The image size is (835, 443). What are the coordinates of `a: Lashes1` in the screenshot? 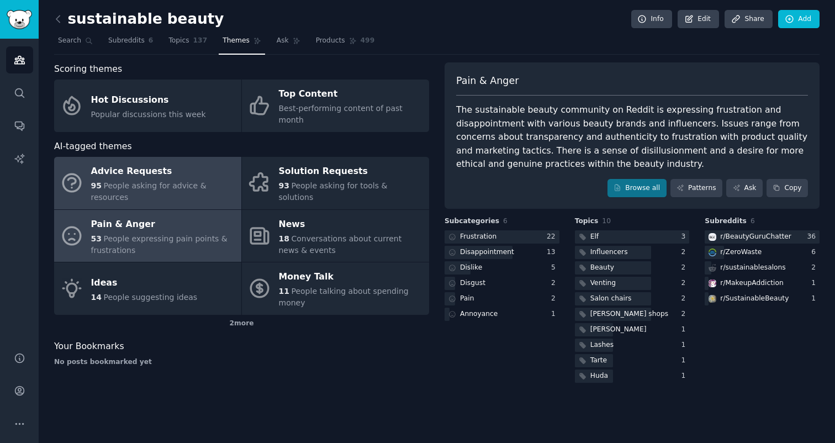 It's located at (632, 345).